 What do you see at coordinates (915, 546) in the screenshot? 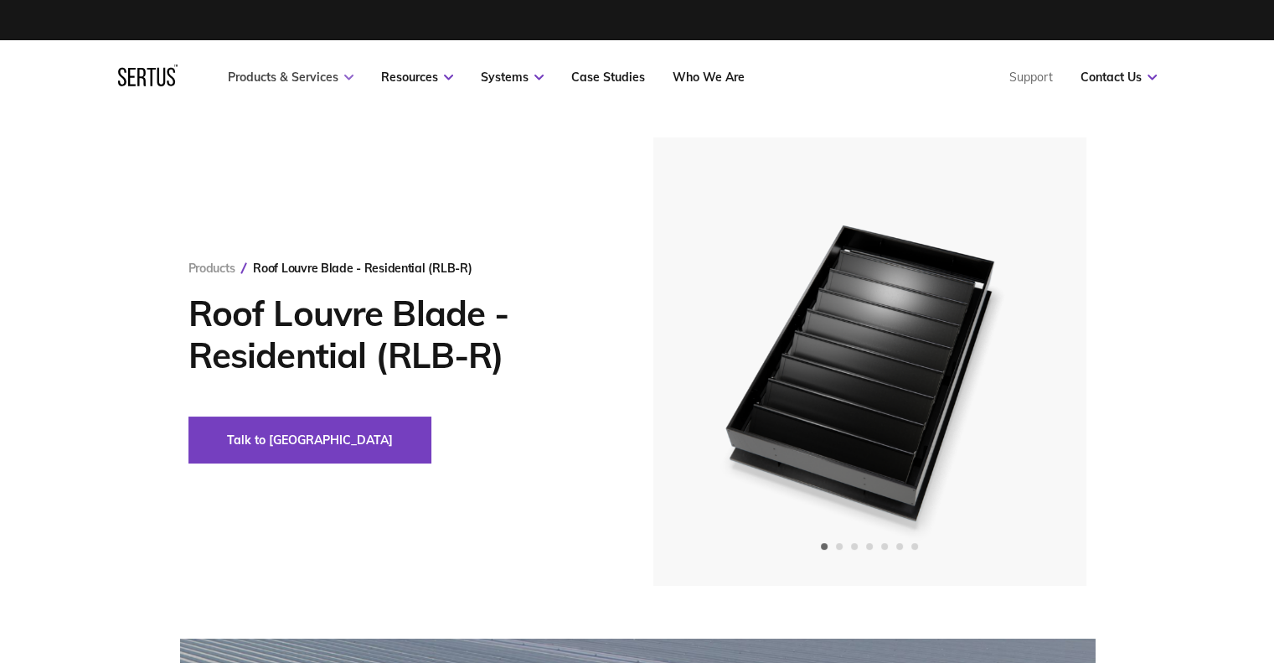
I see `span: Go to slide 7` at bounding box center [915, 546].